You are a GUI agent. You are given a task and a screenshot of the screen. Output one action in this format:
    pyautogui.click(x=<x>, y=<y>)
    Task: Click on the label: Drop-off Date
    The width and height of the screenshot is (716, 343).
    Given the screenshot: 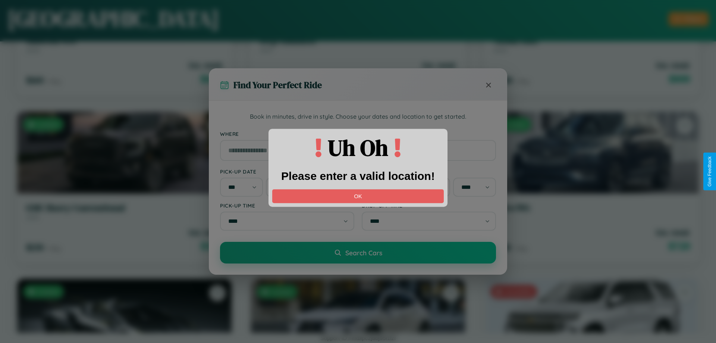 What is the action you would take?
    pyautogui.click(x=429, y=171)
    